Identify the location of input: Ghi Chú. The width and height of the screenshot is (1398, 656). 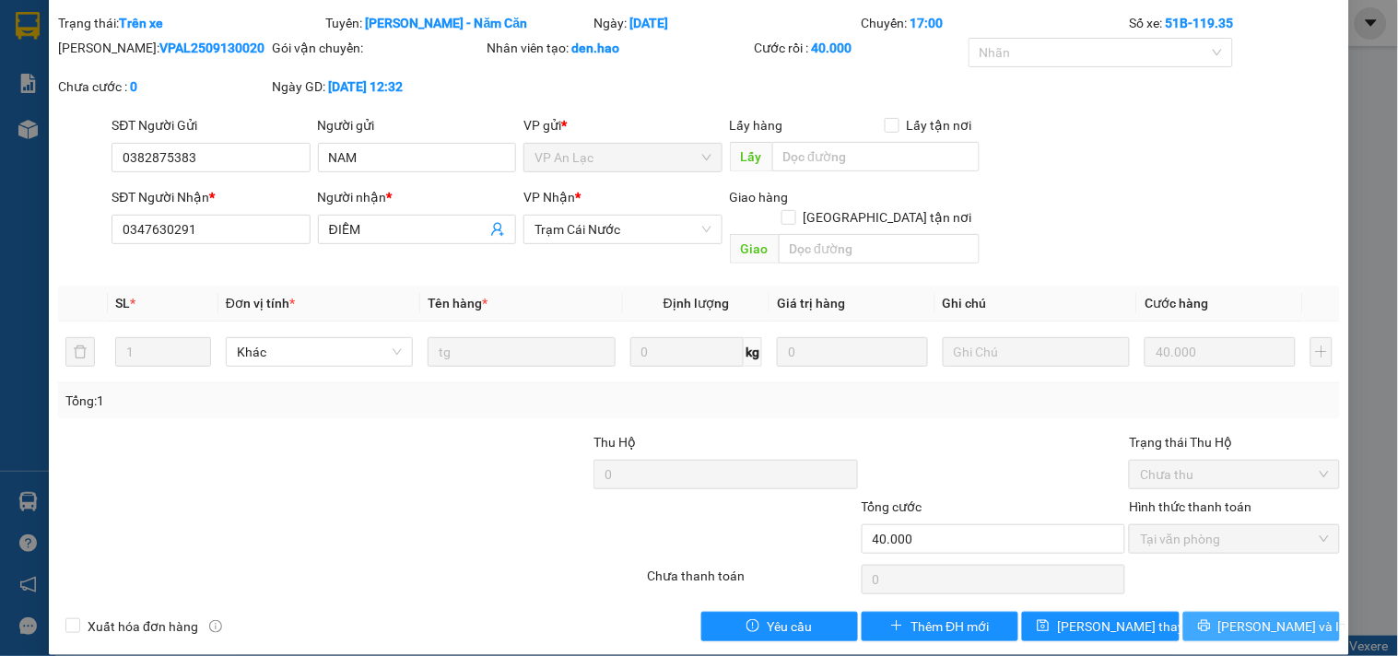
(1036, 352).